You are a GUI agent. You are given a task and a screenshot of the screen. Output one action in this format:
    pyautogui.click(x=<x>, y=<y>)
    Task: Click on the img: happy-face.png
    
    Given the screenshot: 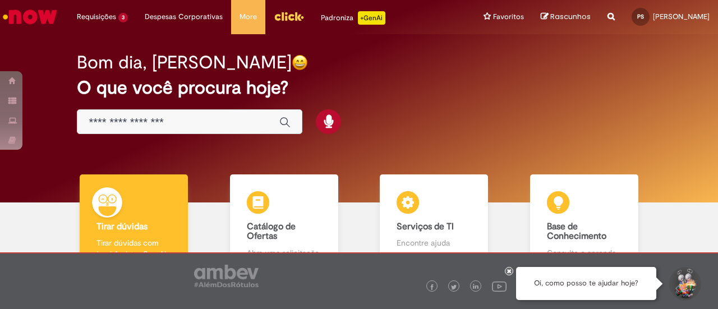 What is the action you would take?
    pyautogui.click(x=299, y=62)
    